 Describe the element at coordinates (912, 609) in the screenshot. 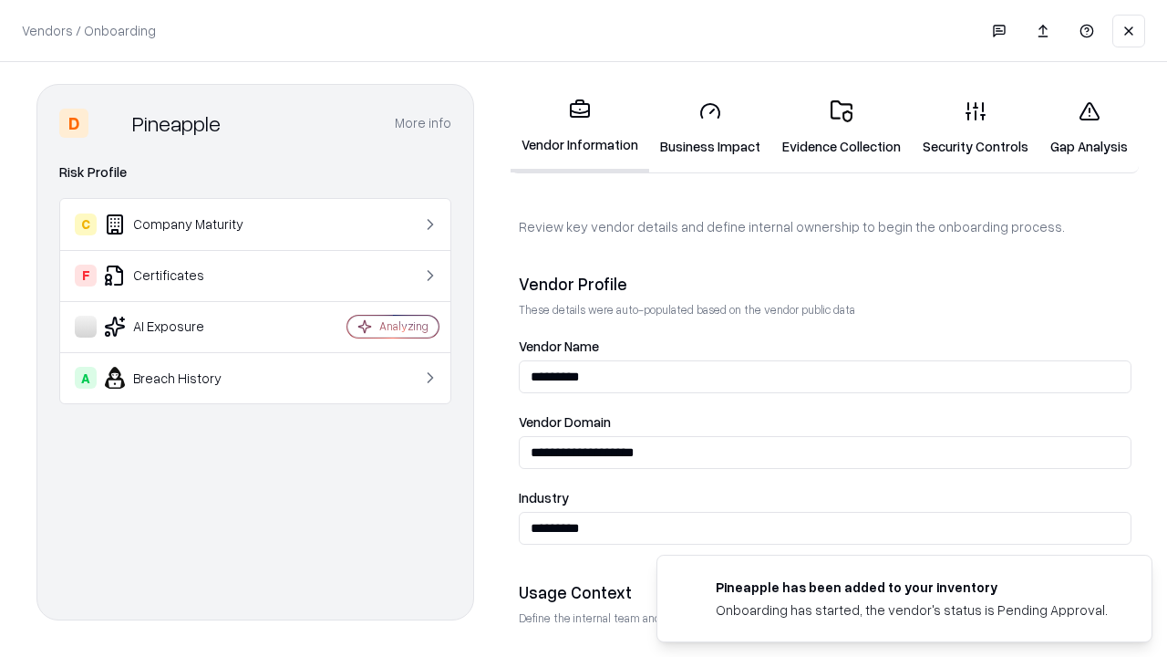

I see `div: Onboarding has started, the vendor's status is Pending Approval.` at that location.